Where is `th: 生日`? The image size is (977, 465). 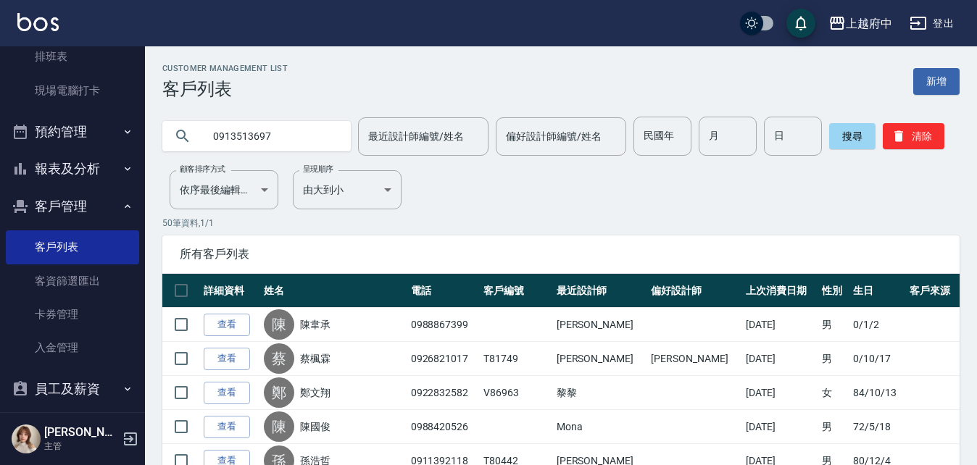
th: 生日 is located at coordinates (877, 290).